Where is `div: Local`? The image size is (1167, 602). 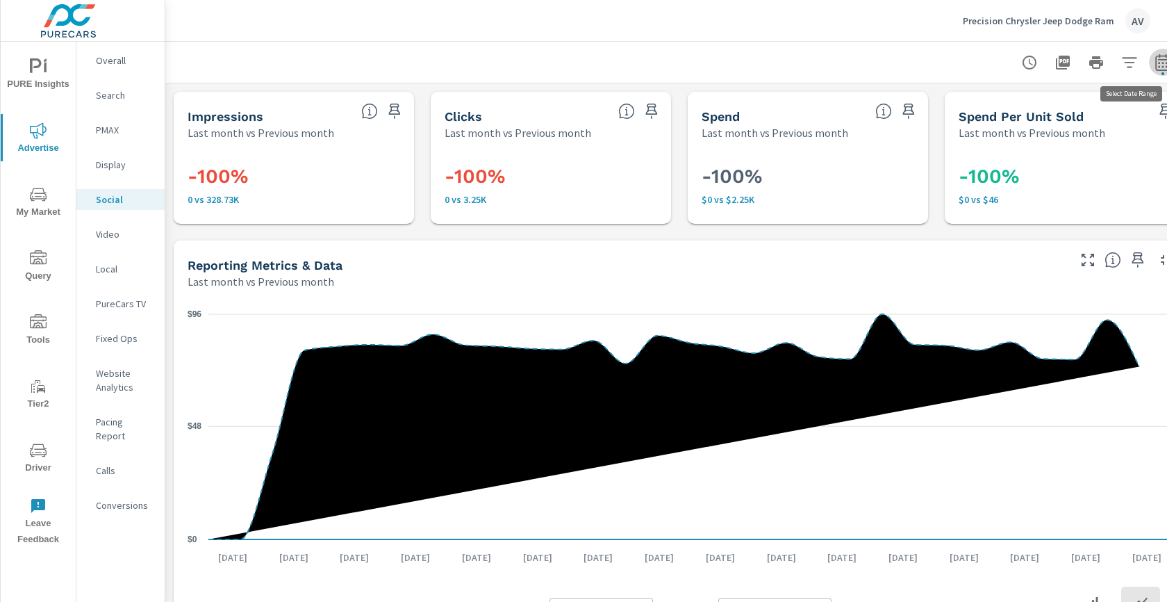 div: Local is located at coordinates (120, 269).